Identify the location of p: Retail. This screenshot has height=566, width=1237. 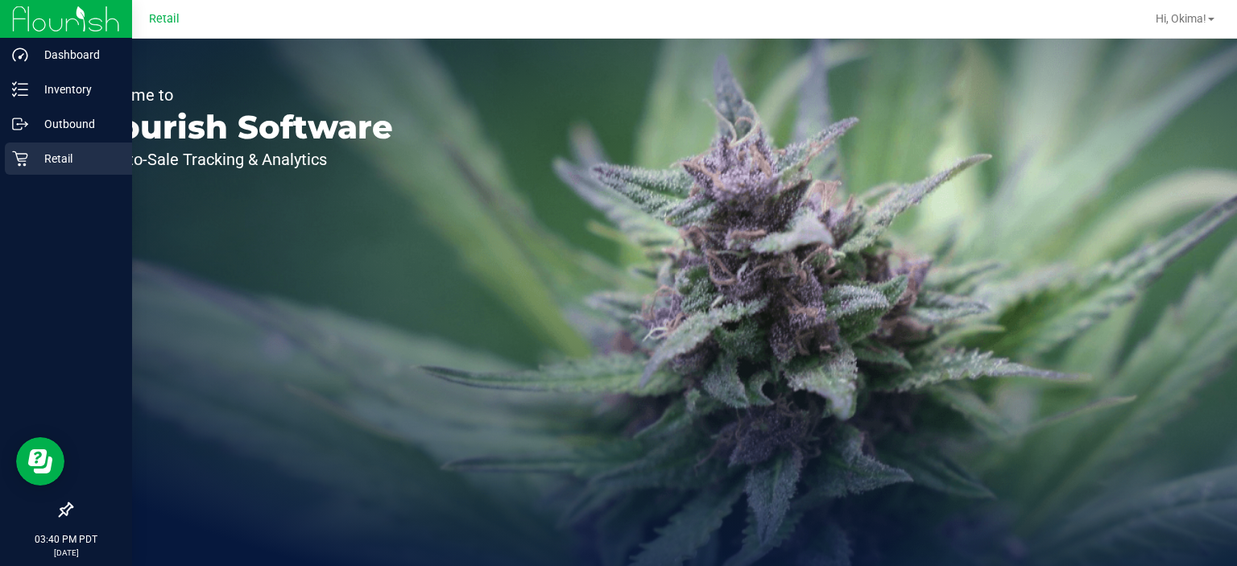
(77, 159).